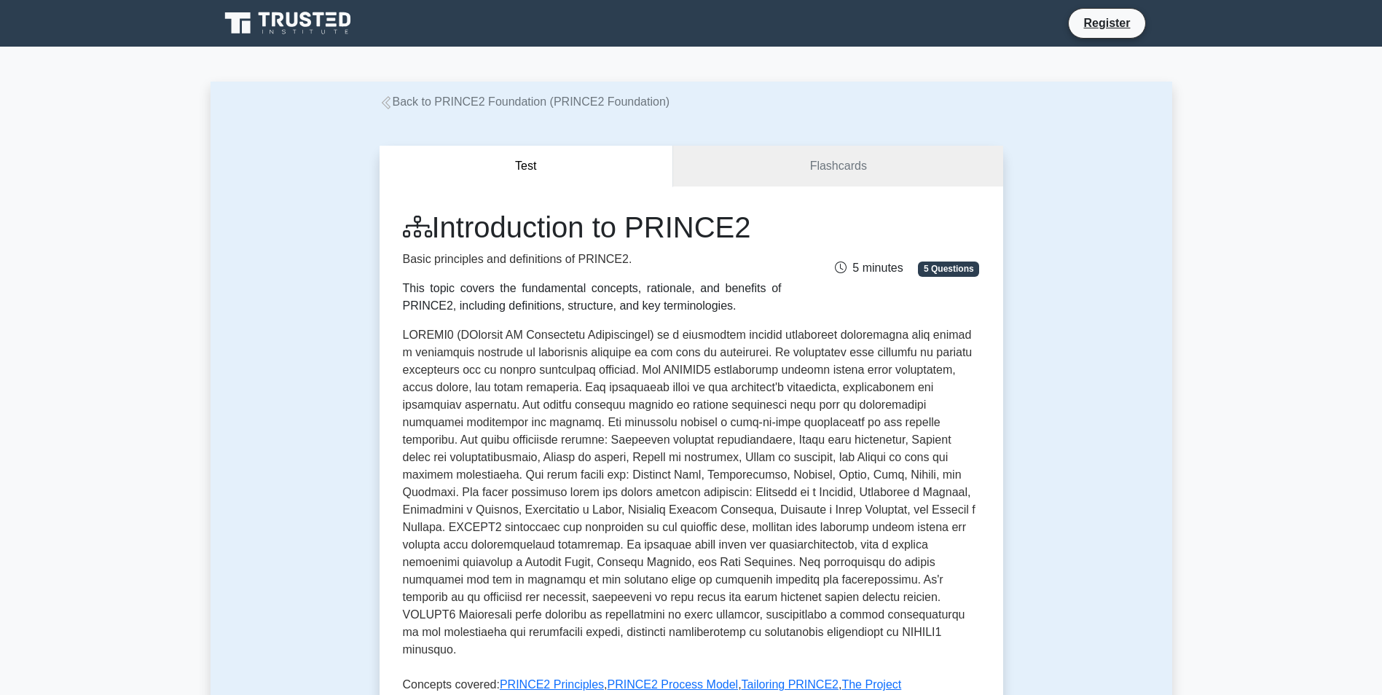 Image resolution: width=1382 pixels, height=695 pixels. I want to click on h1: Introduction to PRINCE2, so click(592, 227).